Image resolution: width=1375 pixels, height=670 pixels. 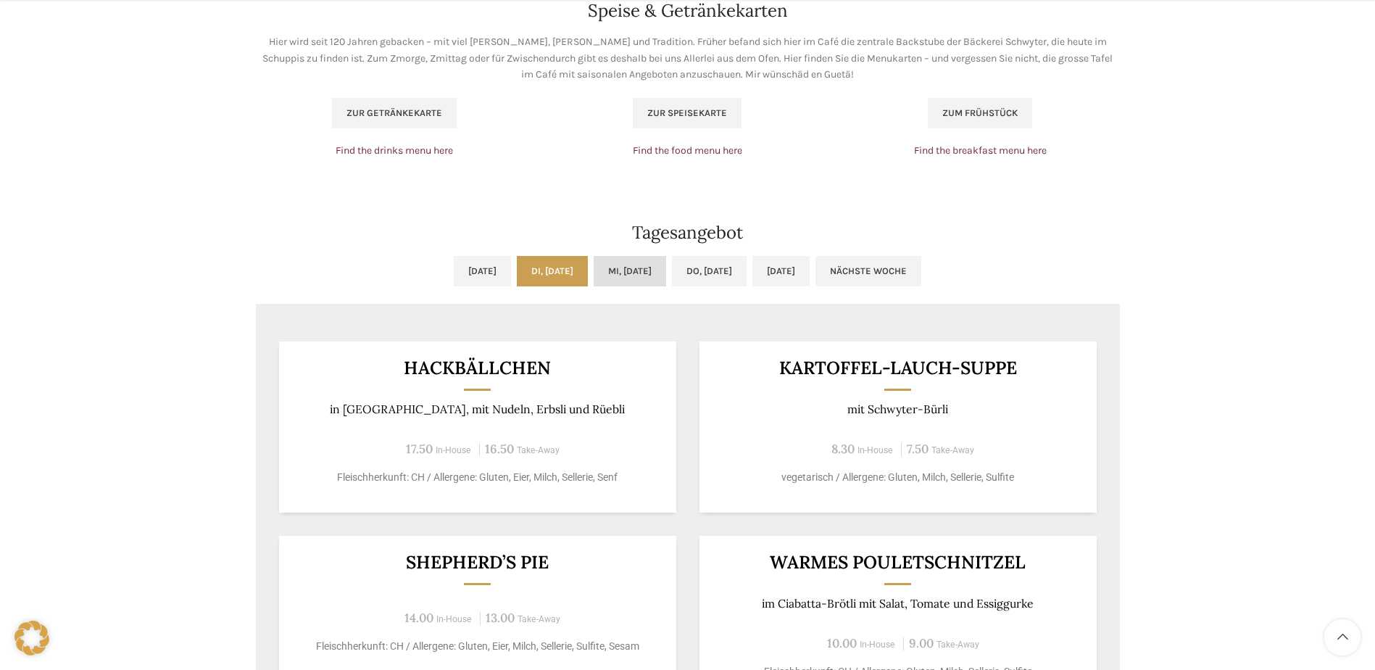 I want to click on h2: Speise & Getränkekarten, so click(x=688, y=11).